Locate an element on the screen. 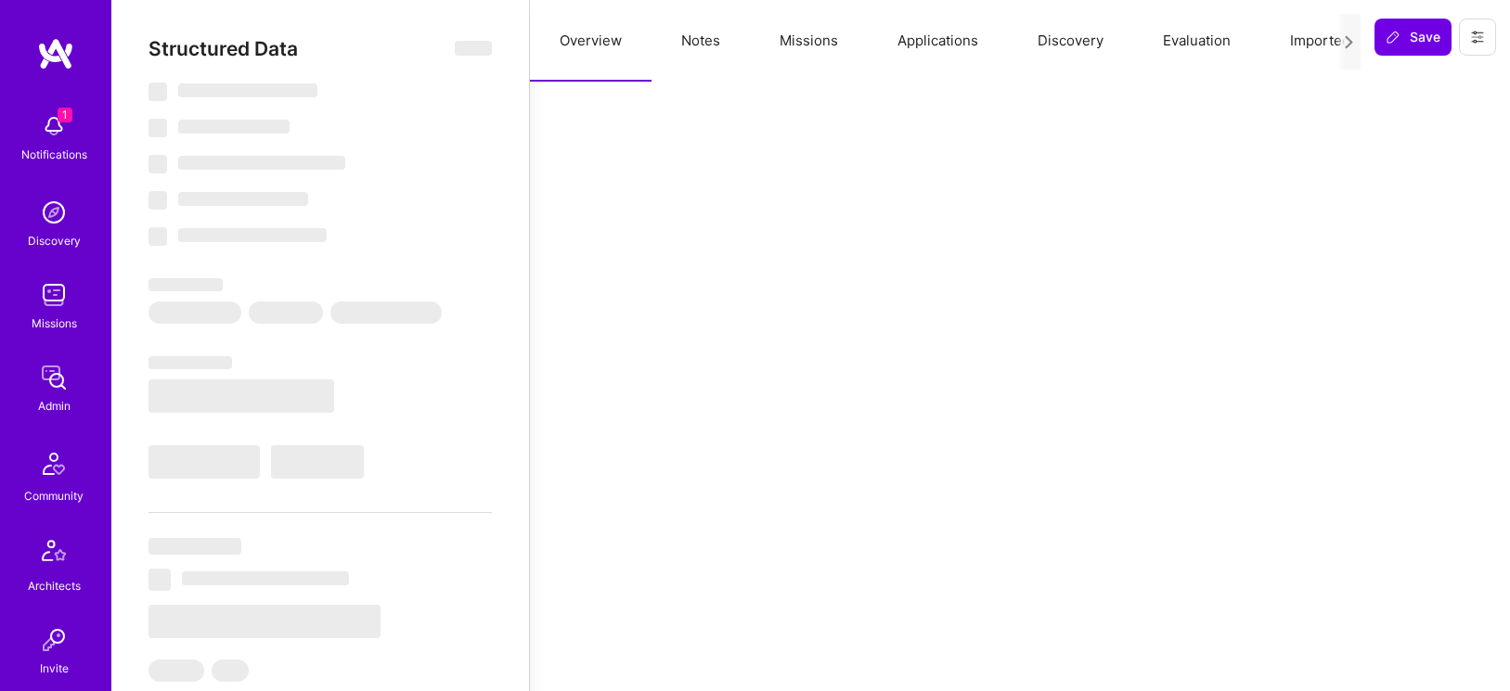 The height and width of the screenshot is (691, 1510). span: Save is located at coordinates (1412, 37).